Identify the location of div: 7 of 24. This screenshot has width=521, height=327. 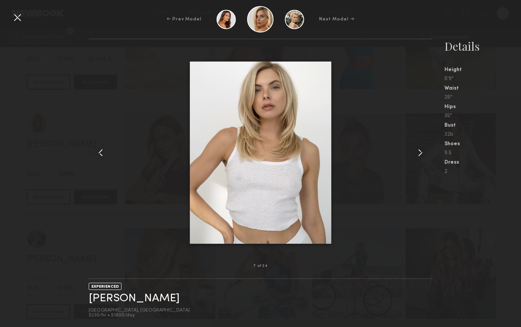
(261, 266).